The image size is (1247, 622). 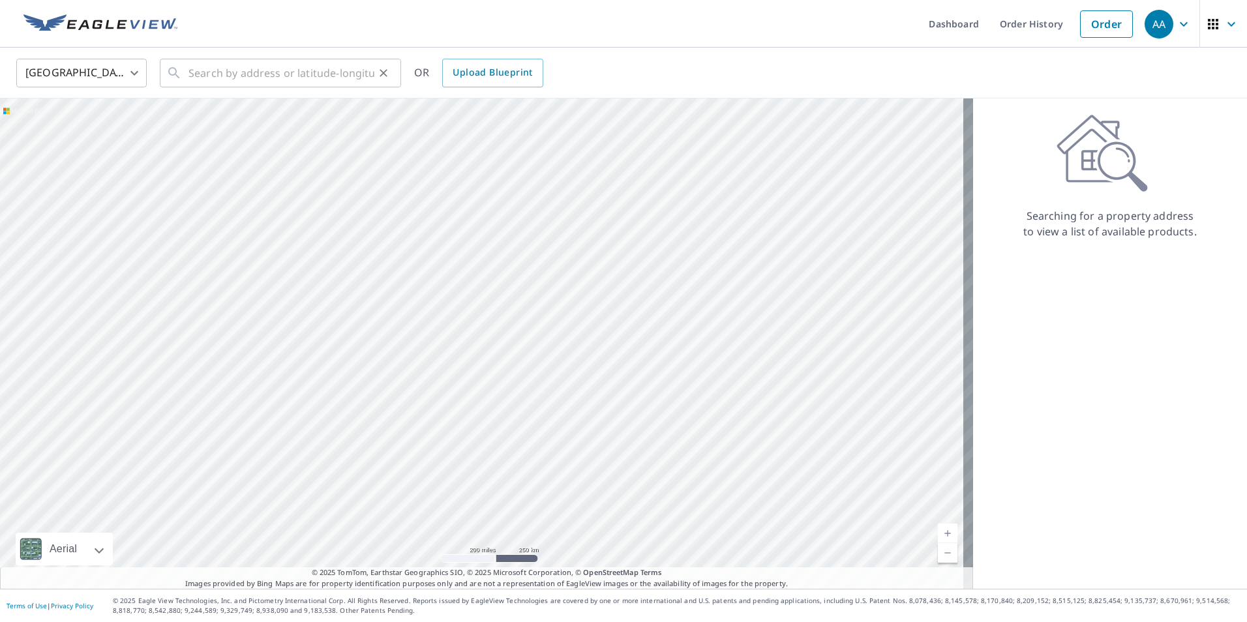 What do you see at coordinates (1110, 224) in the screenshot?
I see `p: Searching for a property address to view a list of available products.` at bounding box center [1110, 224].